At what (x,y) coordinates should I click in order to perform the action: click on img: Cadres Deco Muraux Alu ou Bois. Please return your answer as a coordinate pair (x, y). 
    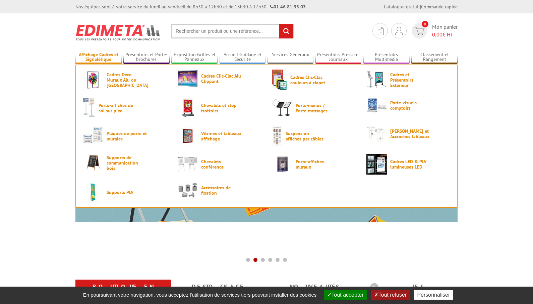
    Looking at the image, I should click on (93, 80).